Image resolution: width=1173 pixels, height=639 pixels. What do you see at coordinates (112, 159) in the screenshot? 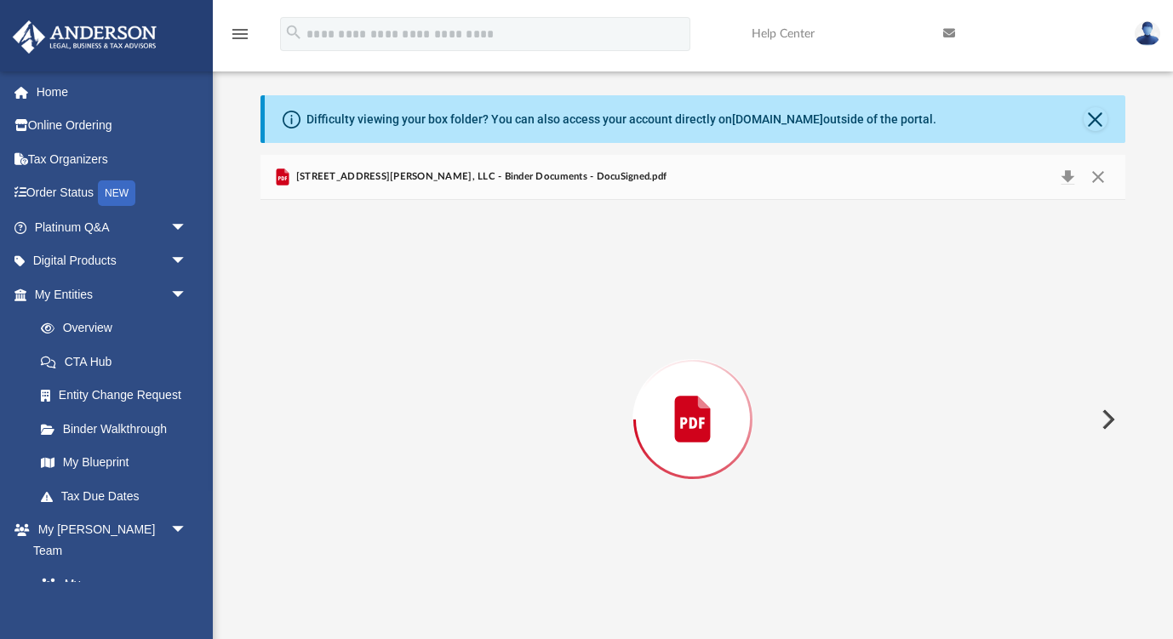
I see `a: Tax Organizers` at bounding box center [112, 159].